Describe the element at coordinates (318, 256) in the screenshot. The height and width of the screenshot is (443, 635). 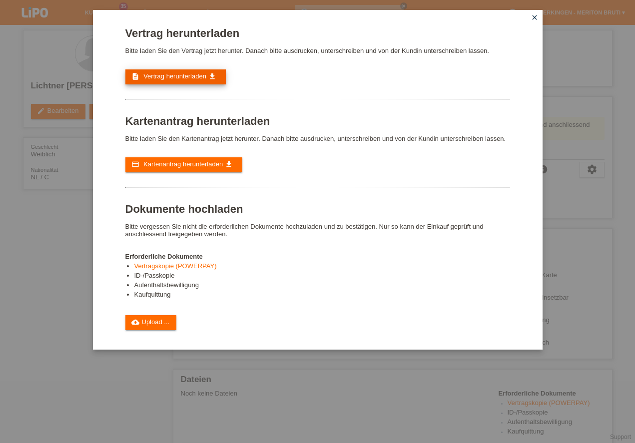
I see `h4: Erforderliche Dokumente` at that location.